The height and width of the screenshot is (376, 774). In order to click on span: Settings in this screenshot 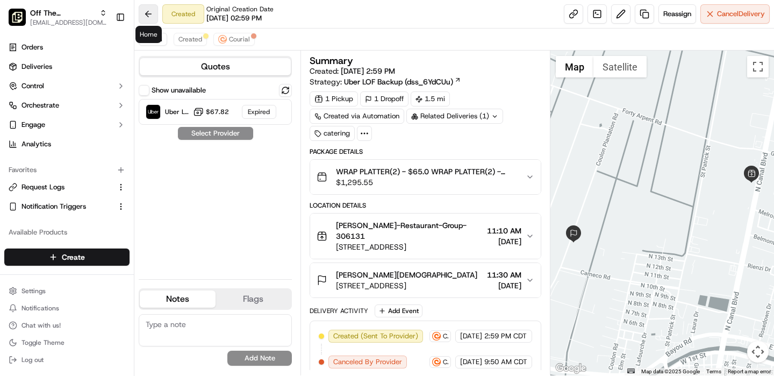, I will do `click(33, 291)`.